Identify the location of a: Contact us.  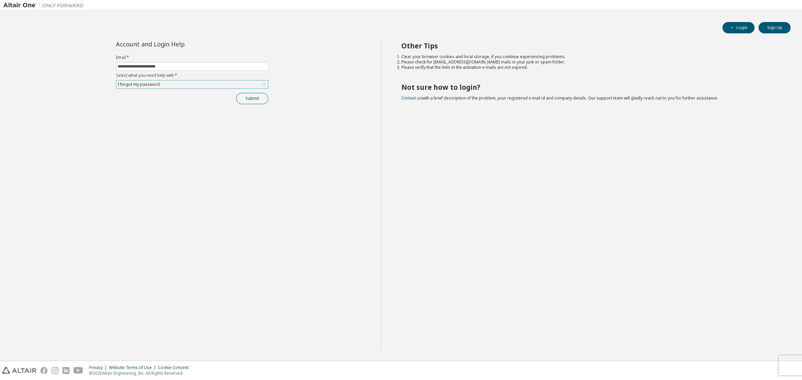
(411, 98).